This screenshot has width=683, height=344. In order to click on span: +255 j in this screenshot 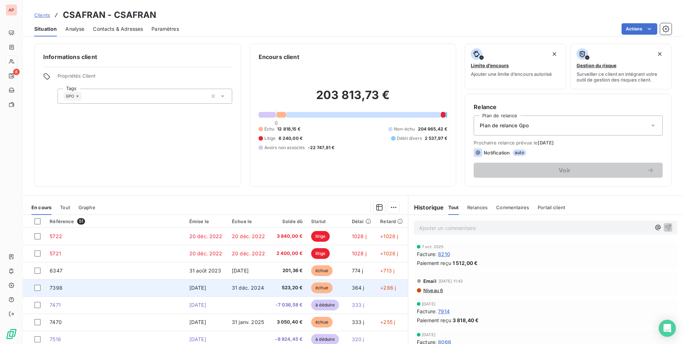, I will do `click(387, 321)`.